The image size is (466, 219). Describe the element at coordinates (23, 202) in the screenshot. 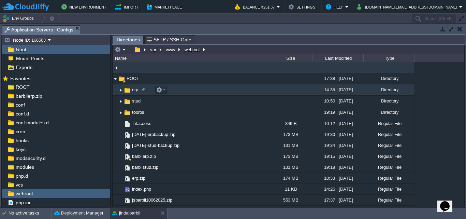

I see `span: php.ini` at that location.